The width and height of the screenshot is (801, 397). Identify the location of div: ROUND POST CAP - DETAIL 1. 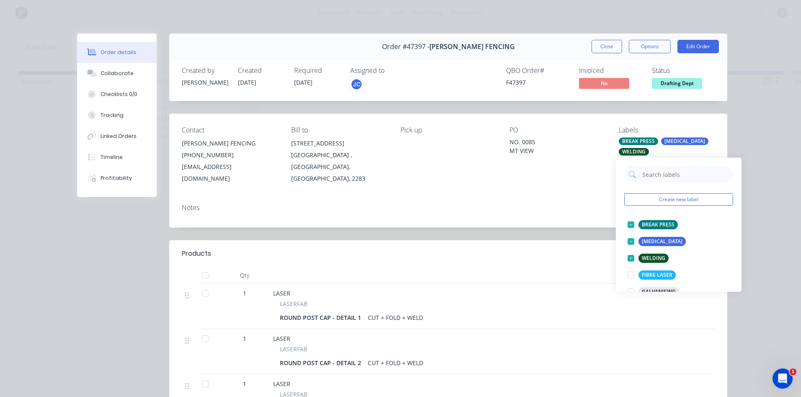
(322, 317).